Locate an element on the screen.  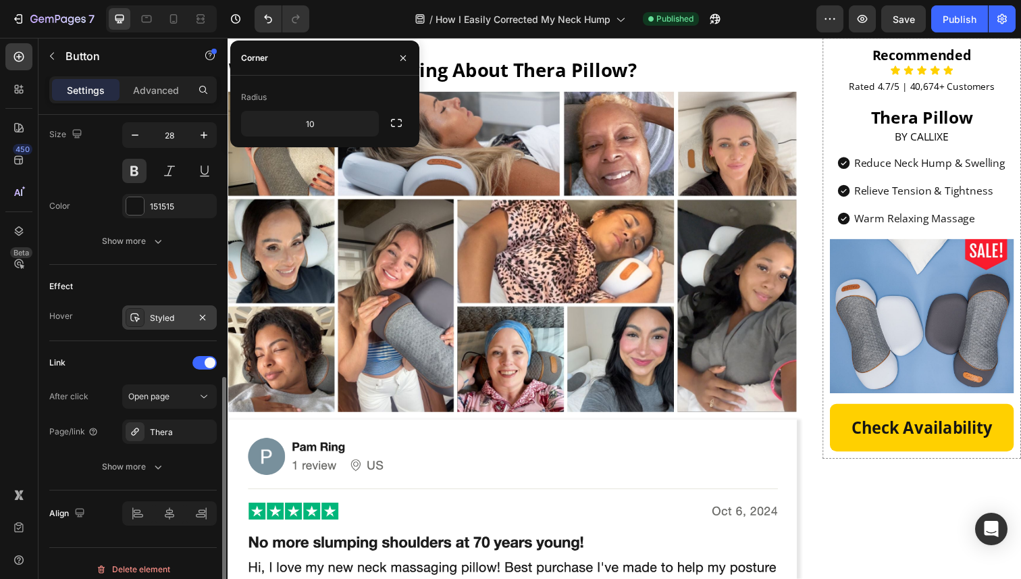
div: Hover is located at coordinates (61, 316).